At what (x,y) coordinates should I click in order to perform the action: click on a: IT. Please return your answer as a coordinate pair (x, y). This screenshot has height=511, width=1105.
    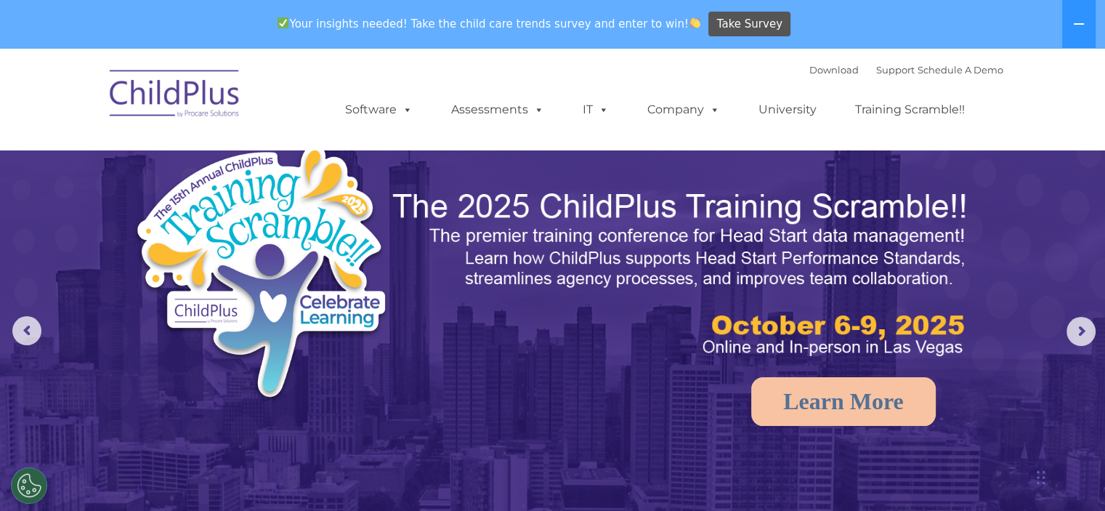
    Looking at the image, I should click on (596, 110).